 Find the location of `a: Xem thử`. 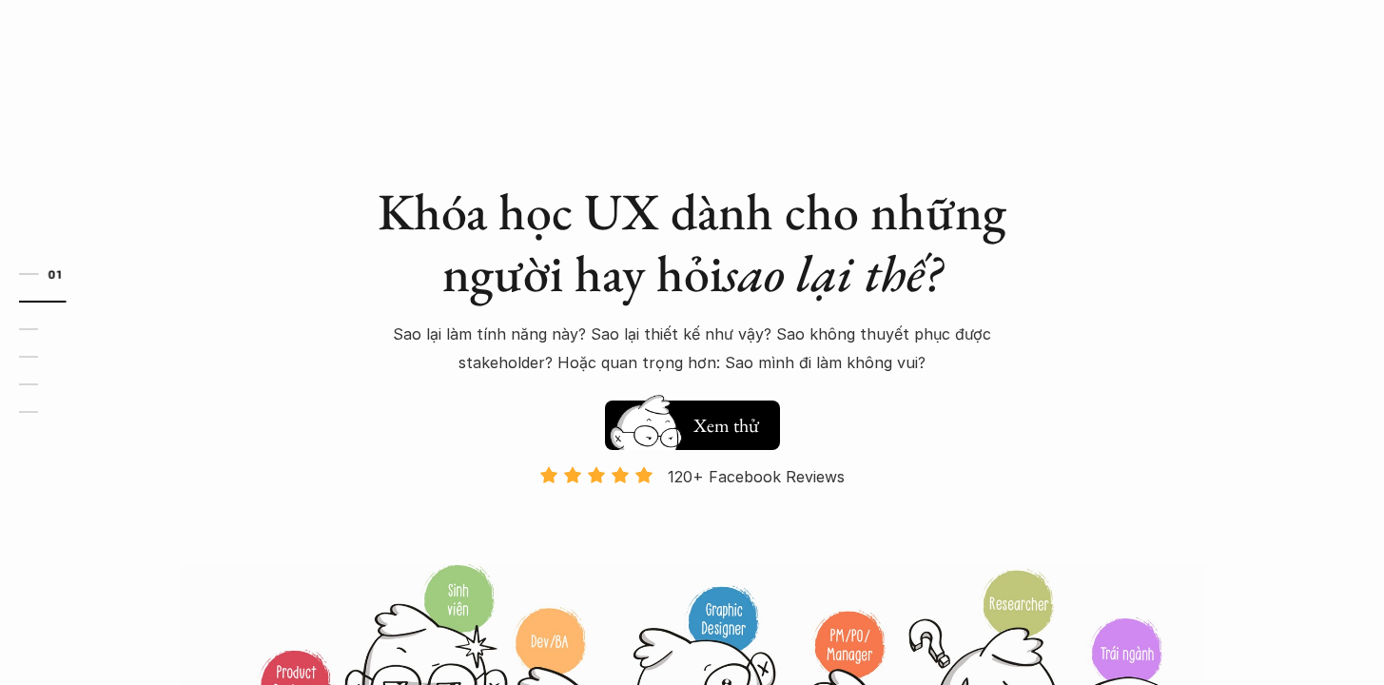

a: Xem thử is located at coordinates (693, 420).